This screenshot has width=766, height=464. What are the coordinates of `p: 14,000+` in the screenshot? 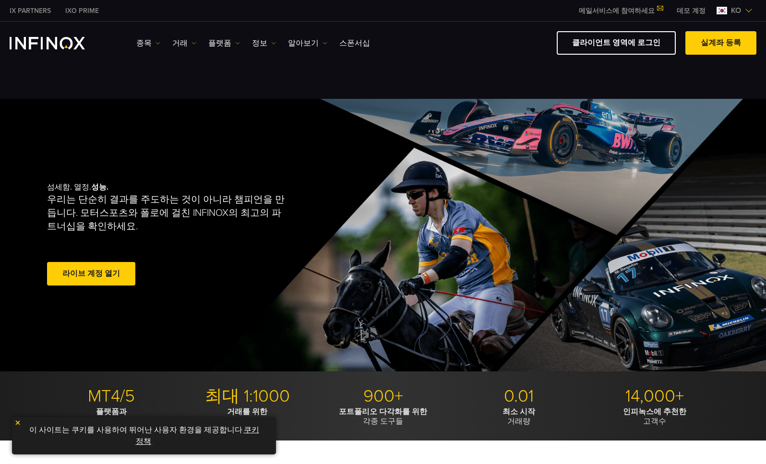 It's located at (655, 396).